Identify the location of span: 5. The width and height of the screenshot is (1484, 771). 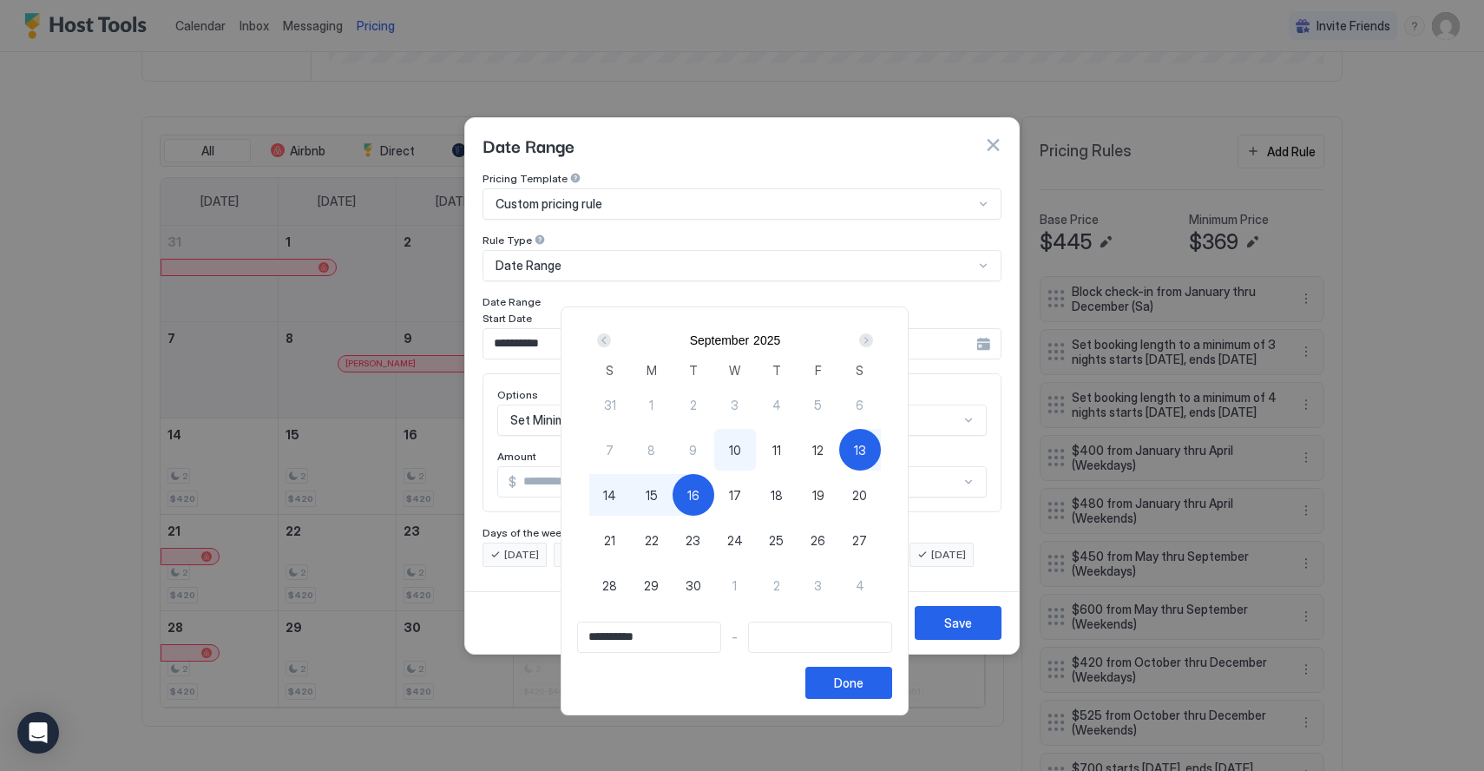
(818, 404).